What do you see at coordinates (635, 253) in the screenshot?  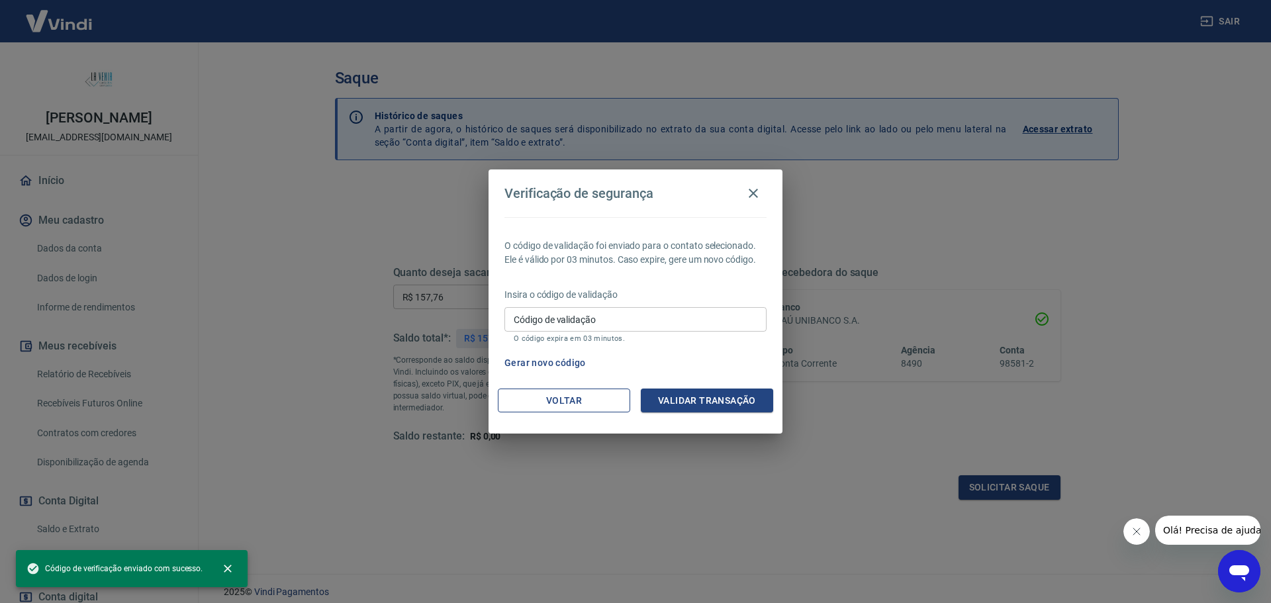 I see `p: O código de validação foi enviado para o contato selecionado. Ele é válido por 03 minutos. Caso e...` at bounding box center [635, 253].